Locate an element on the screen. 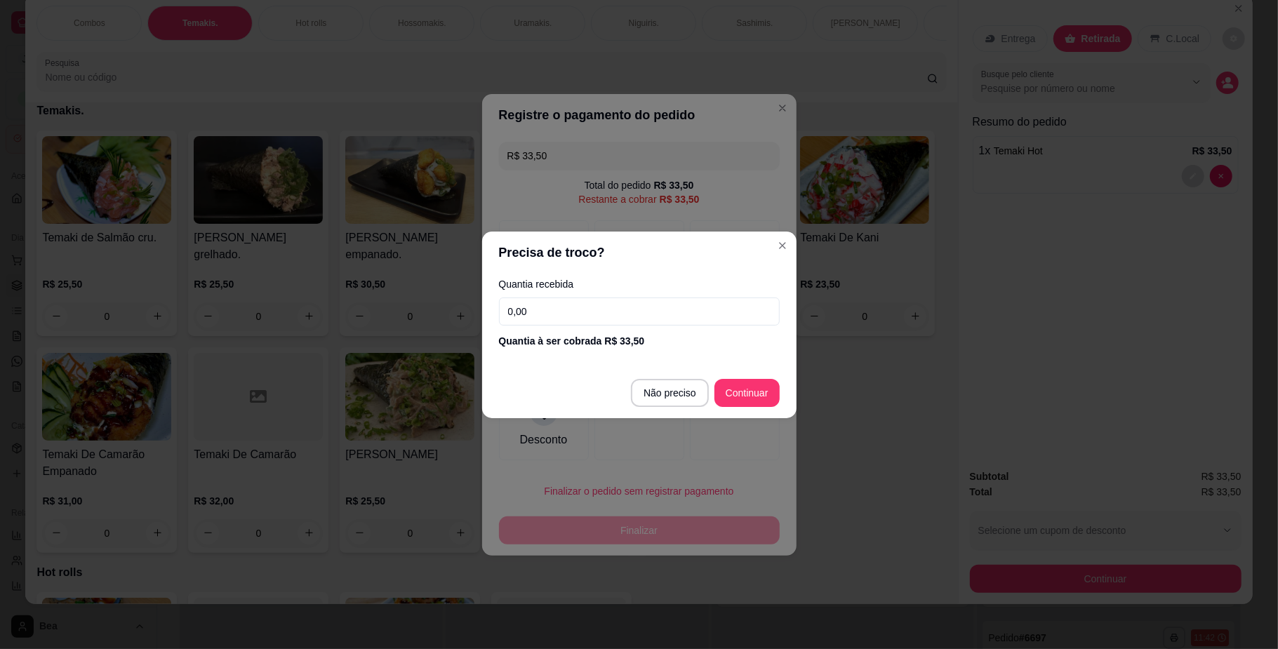  button: Continuar is located at coordinates (747, 393).